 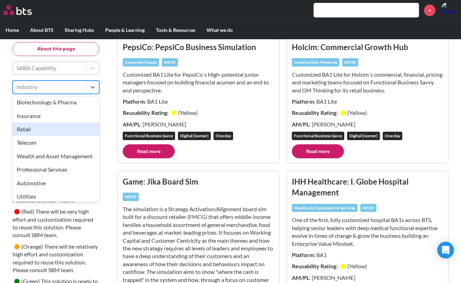 What do you see at coordinates (56, 183) in the screenshot?
I see `div: Automotive` at bounding box center [56, 183].